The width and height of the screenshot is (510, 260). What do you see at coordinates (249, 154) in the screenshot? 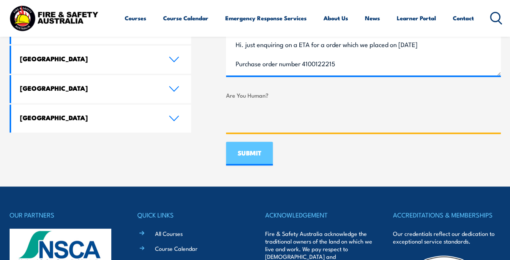
I see `input: SUBMIT` at bounding box center [249, 154].